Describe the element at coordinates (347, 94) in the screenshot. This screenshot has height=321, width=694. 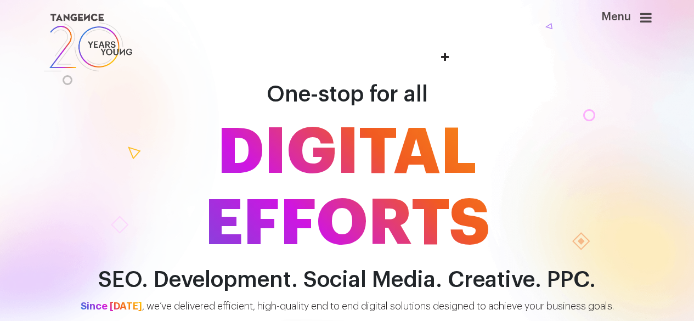
I see `span: One-stop for all` at that location.